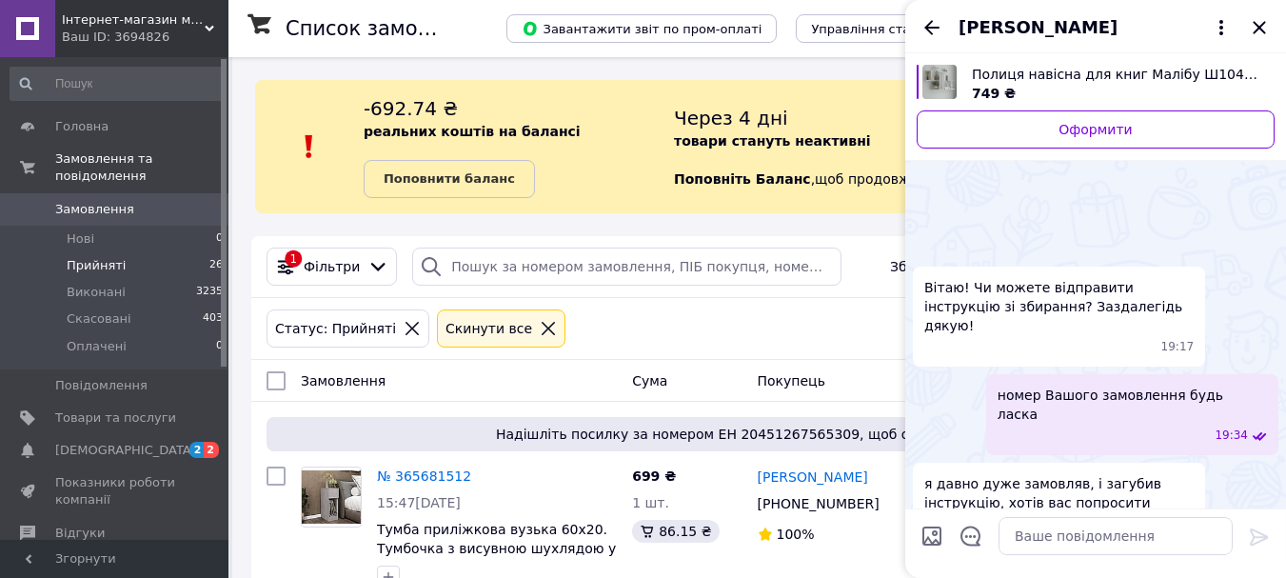 The width and height of the screenshot is (1286, 578). Describe the element at coordinates (216, 266) in the screenshot. I see `span: 26` at that location.